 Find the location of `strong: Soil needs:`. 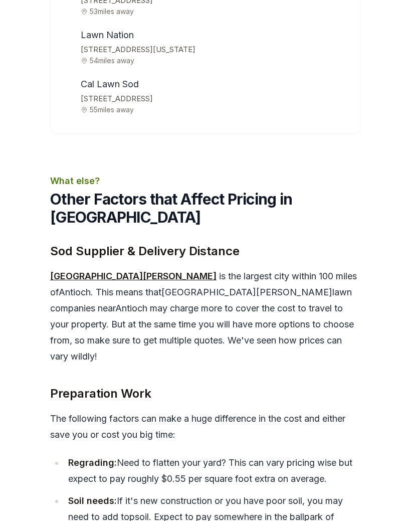

strong: Soil needs: is located at coordinates (92, 500).